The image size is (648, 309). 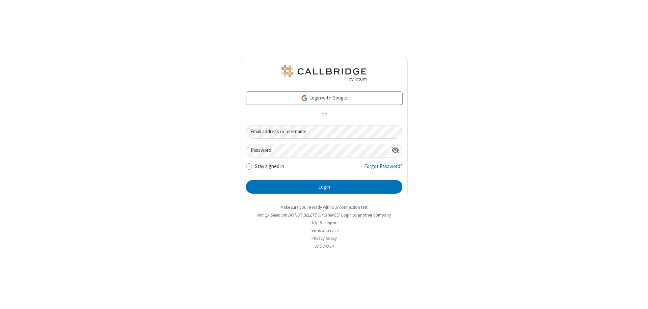 I want to click on input: Email address or username, so click(x=324, y=132).